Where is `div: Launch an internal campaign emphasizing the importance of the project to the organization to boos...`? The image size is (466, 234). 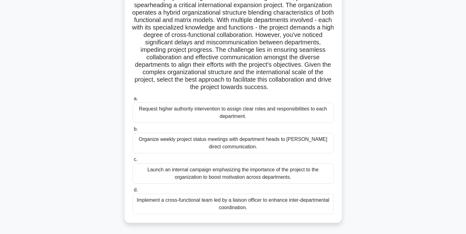 div: Launch an internal campaign emphasizing the importance of the project to the organization to boos... is located at coordinates (233, 174).